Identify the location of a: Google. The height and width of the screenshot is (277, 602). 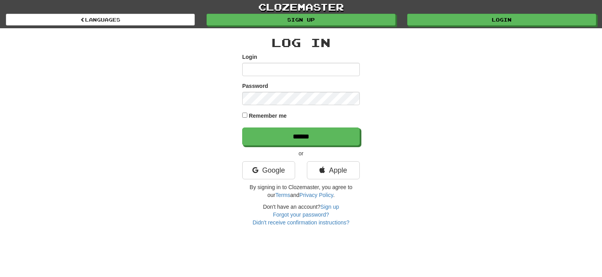
(268, 170).